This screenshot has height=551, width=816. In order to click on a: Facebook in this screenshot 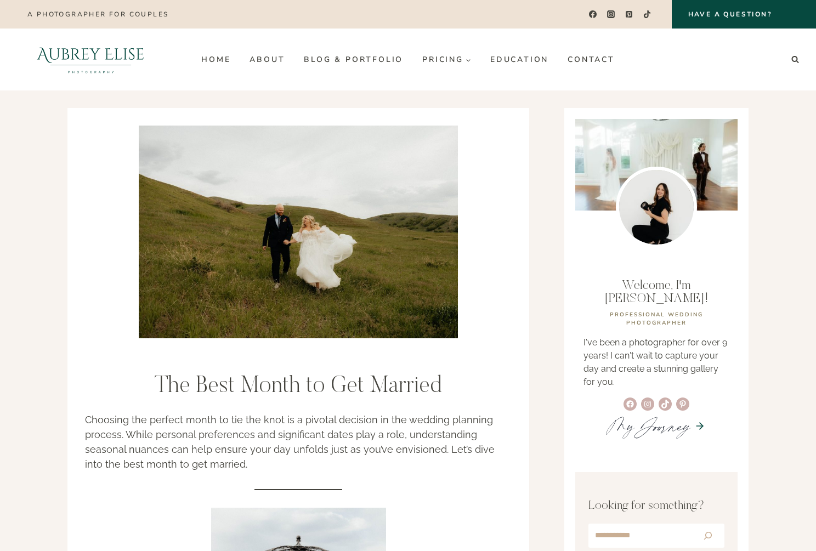, I will do `click(592, 14)`.